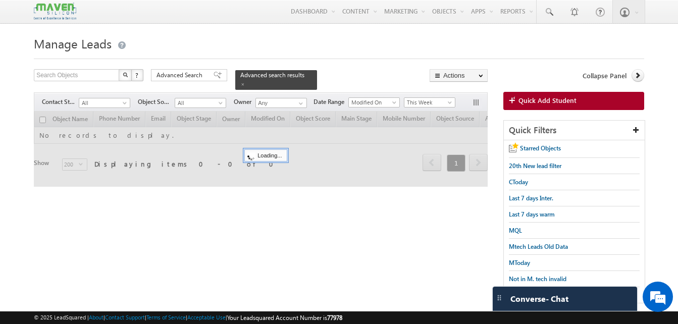 This screenshot has height=324, width=678. Describe the element at coordinates (547, 100) in the screenshot. I see `span: Quick Add Student` at that location.